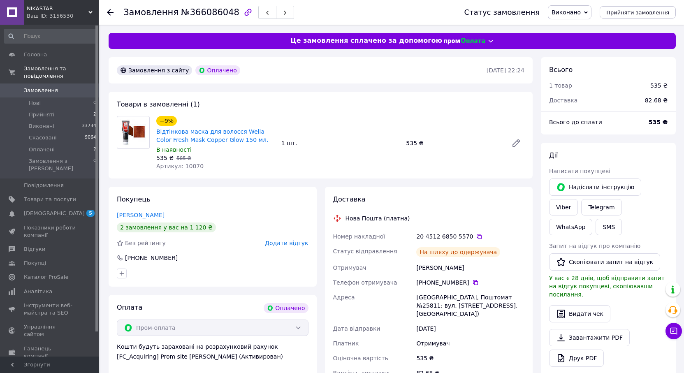 The image size is (684, 373). What do you see at coordinates (579, 171) in the screenshot?
I see `span: Написати покупцеві` at bounding box center [579, 171].